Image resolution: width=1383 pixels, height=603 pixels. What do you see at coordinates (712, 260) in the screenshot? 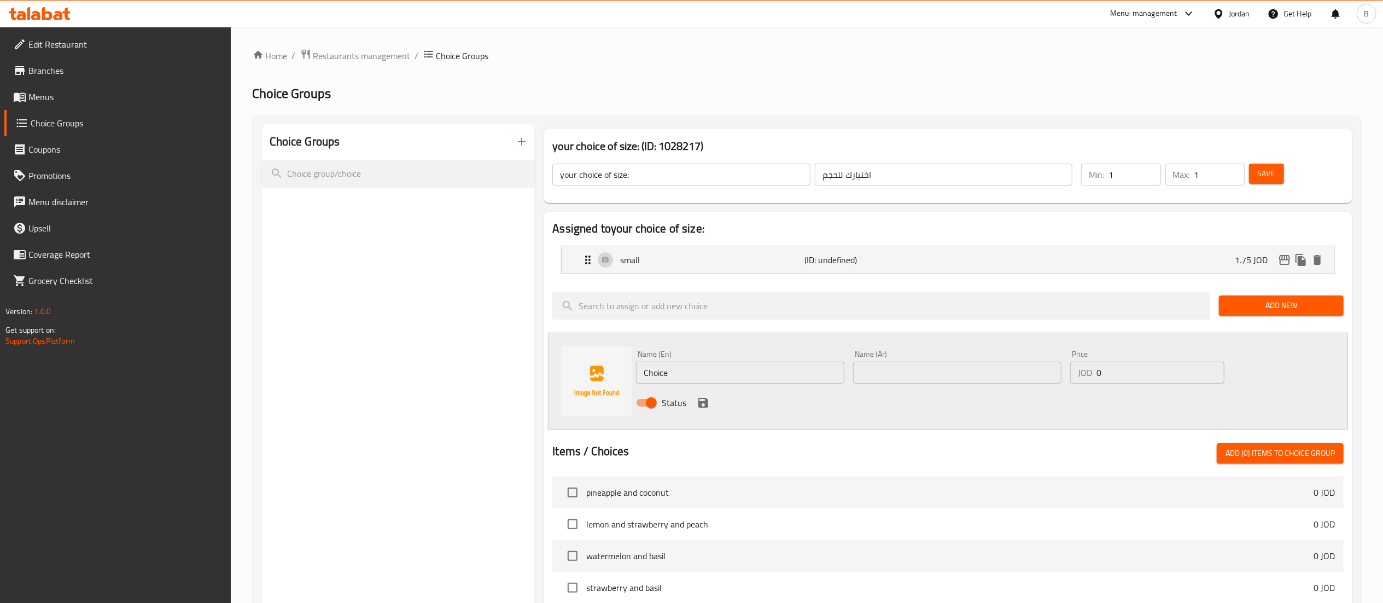
I see `p: small` at bounding box center [712, 260].